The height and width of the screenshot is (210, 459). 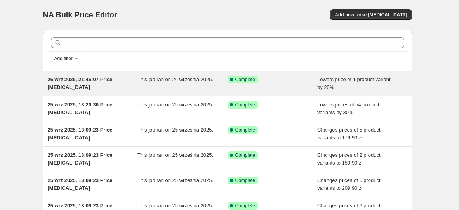 What do you see at coordinates (63, 59) in the screenshot?
I see `span: Add filter` at bounding box center [63, 59].